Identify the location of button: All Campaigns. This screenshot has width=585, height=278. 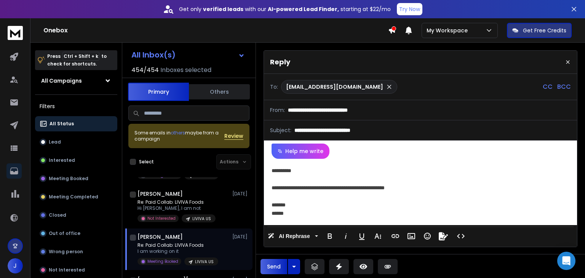
(76, 81).